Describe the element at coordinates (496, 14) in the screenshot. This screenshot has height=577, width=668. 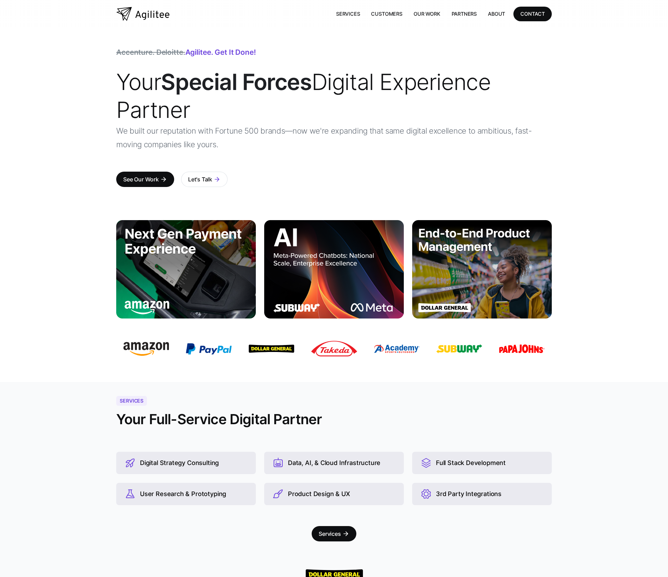
I see `a: About` at that location.